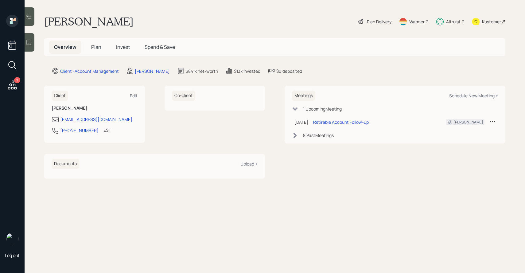  Describe the element at coordinates (318, 135) in the screenshot. I see `div: 8 Past Meeting s` at that location.